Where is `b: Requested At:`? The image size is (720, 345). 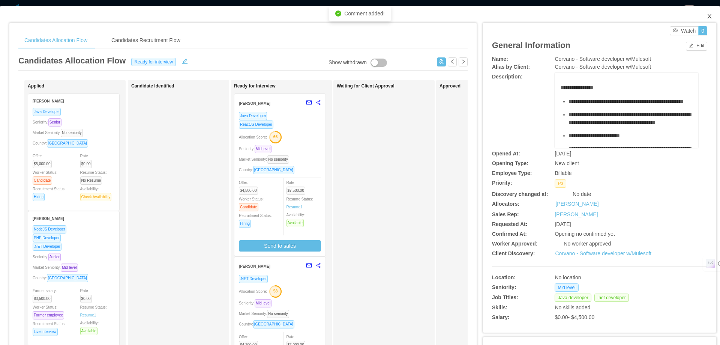 b: Requested At: is located at coordinates (510, 224).